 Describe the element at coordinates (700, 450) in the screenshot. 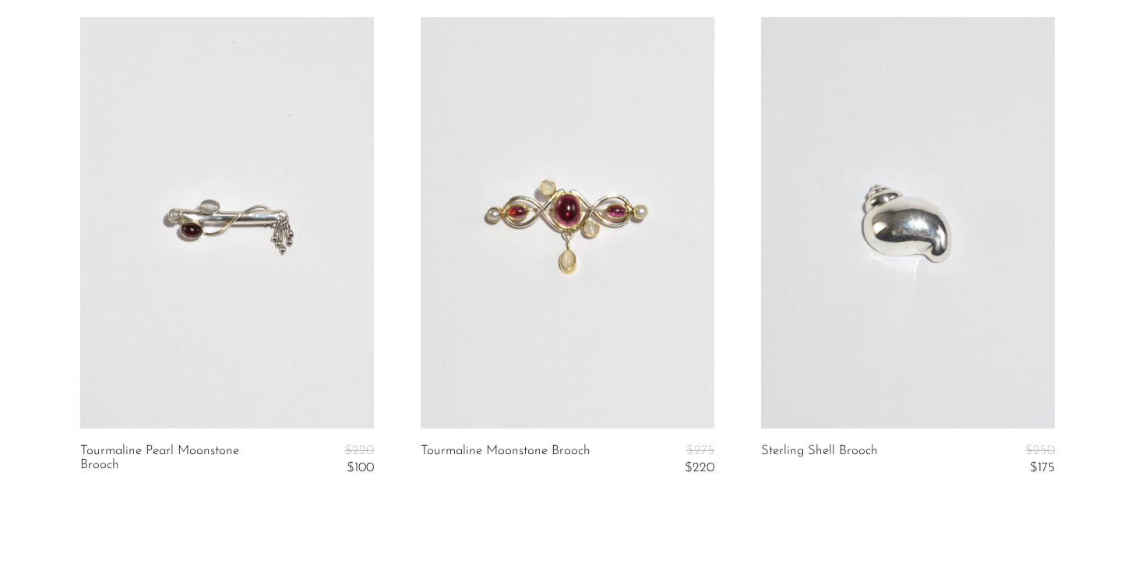

I see `span: $275` at that location.